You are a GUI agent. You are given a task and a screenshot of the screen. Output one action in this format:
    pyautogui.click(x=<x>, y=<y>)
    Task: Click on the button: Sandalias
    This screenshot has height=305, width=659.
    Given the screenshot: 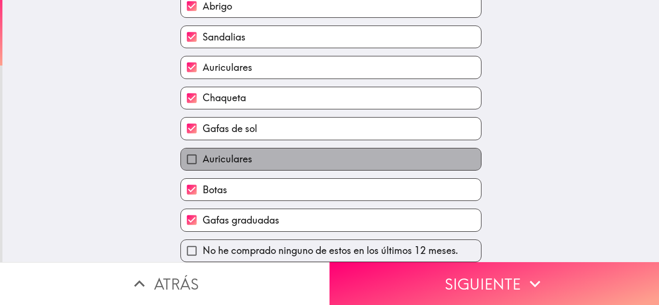 What is the action you would take?
    pyautogui.click(x=331, y=37)
    